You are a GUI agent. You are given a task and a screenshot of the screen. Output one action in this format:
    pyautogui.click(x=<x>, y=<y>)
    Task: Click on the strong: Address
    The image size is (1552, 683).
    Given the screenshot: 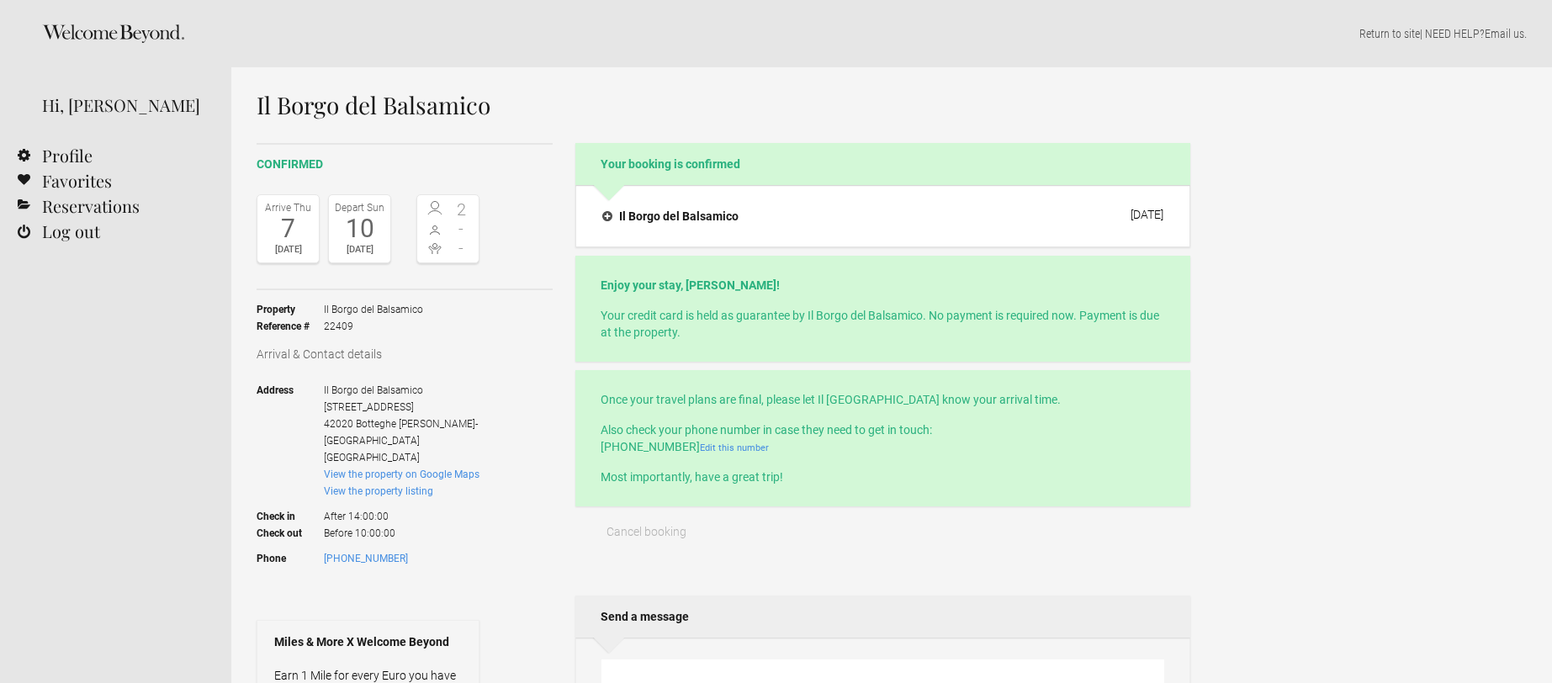 What is the action you would take?
    pyautogui.click(x=290, y=424)
    